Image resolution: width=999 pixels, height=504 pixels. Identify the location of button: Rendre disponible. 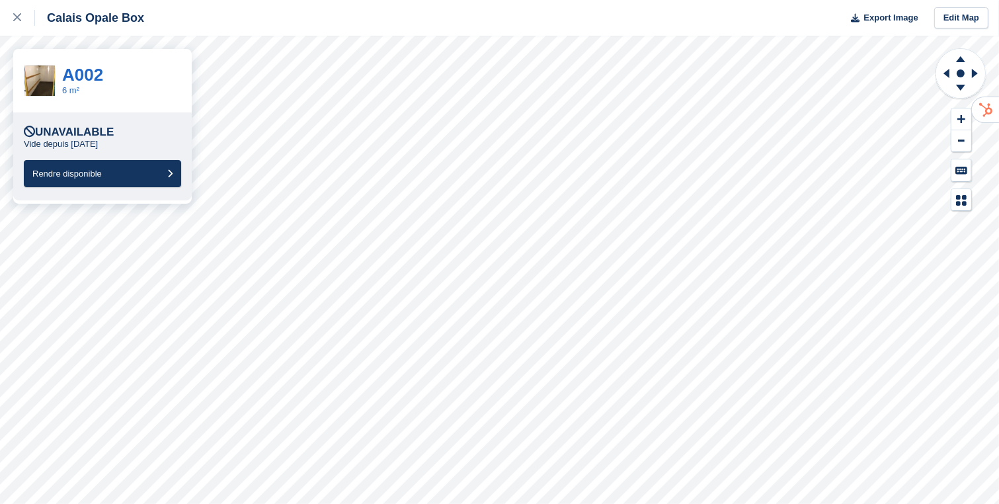
(103, 173).